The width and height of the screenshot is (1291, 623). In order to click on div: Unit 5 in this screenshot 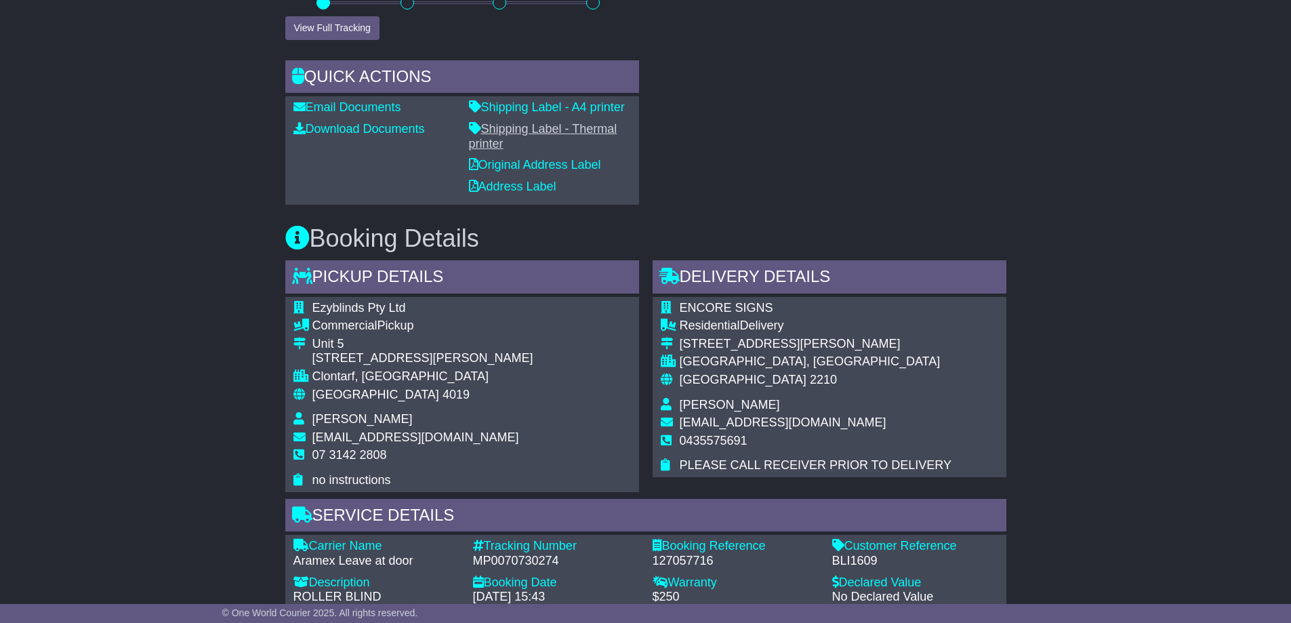, I will do `click(423, 344)`.